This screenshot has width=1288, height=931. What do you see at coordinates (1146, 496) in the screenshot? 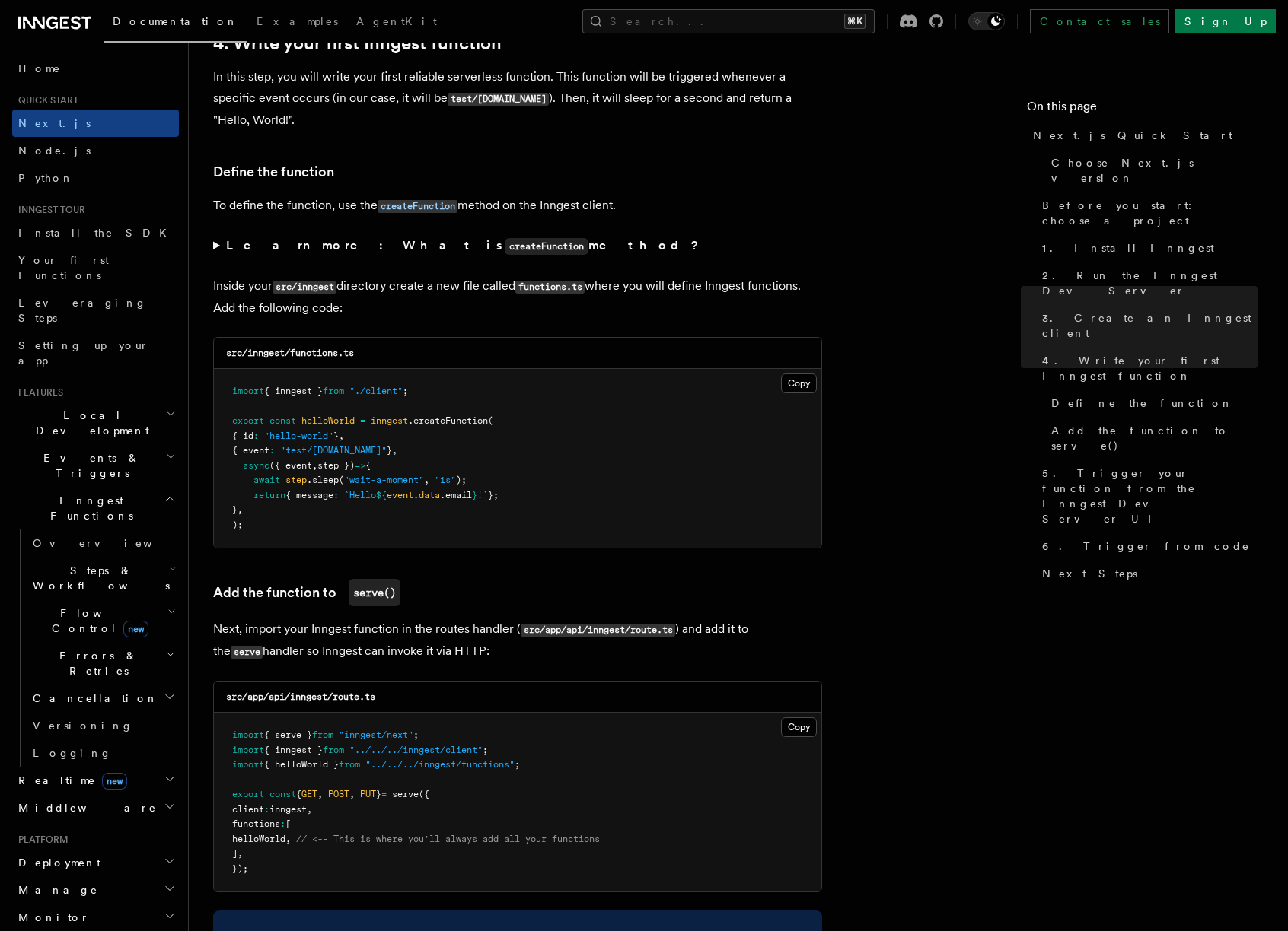
I see `a: 5. Trigger your function from the Inngest Dev Server UI` at bounding box center [1146, 496].